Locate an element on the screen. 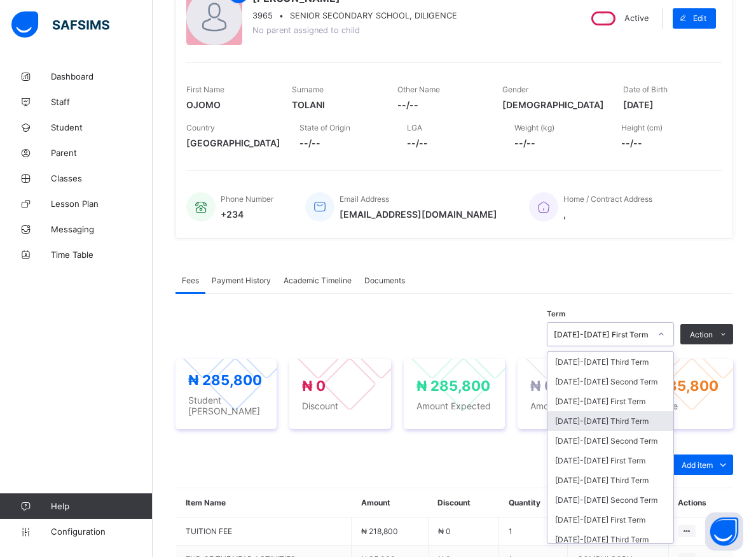 This screenshot has height=557, width=756. span: No parent assigned to child is located at coordinates (306, 30).